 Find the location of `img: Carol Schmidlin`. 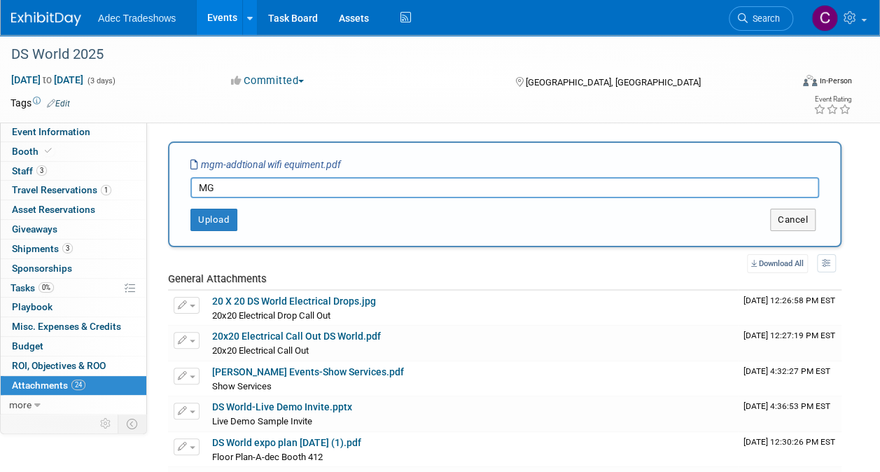

img: Carol Schmidlin is located at coordinates (825, 18).